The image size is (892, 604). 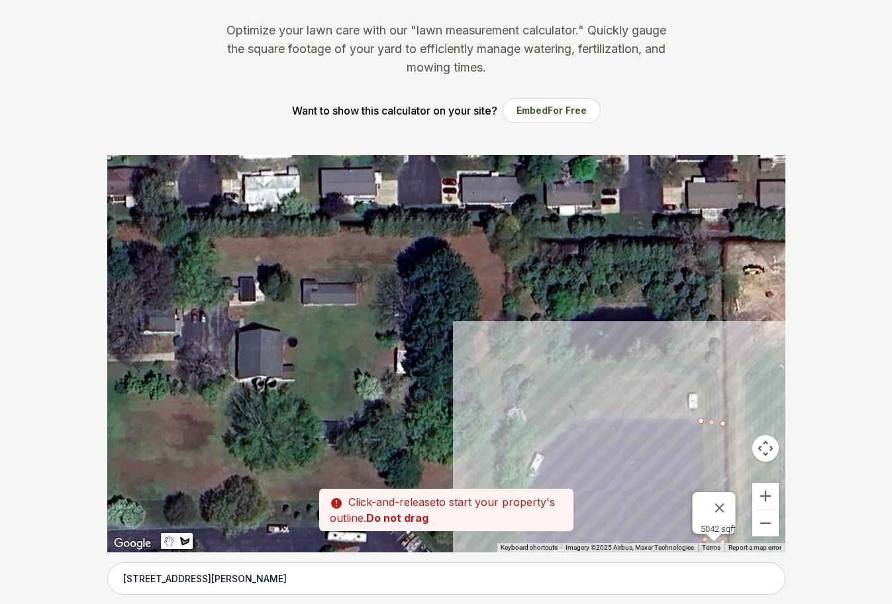 What do you see at coordinates (446, 579) in the screenshot?
I see `input: Enter your address to get started` at bounding box center [446, 579].